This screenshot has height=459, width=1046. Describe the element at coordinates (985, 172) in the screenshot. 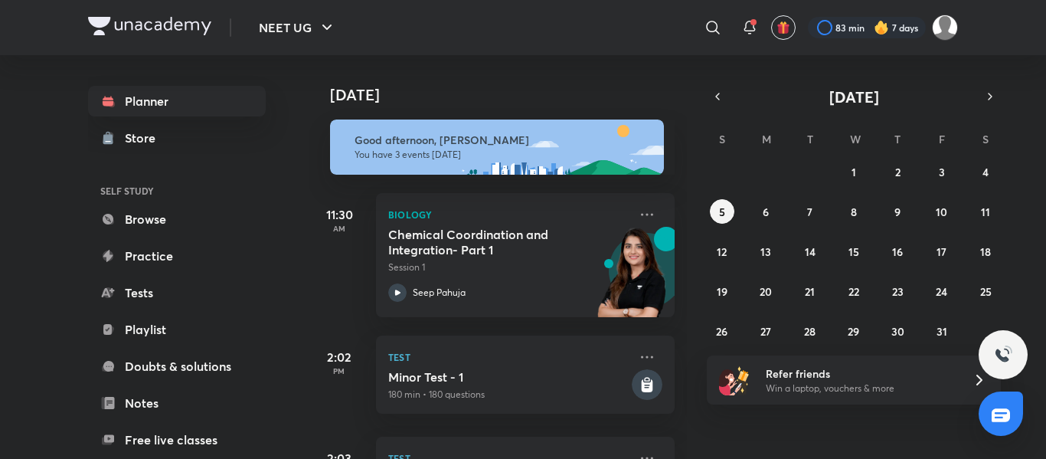

I see `abbr: October 4, 2025` at that location.